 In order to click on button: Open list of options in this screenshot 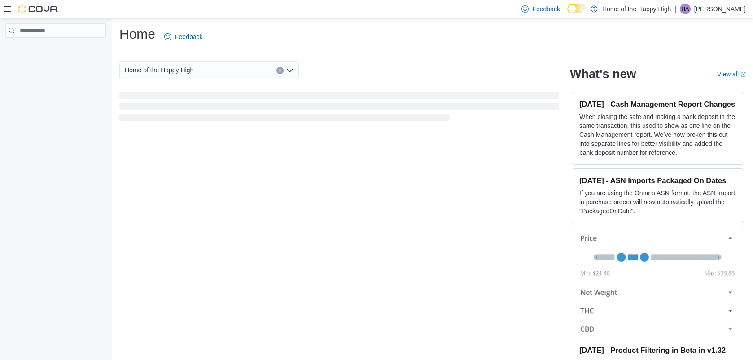, I will do `click(290, 70)`.